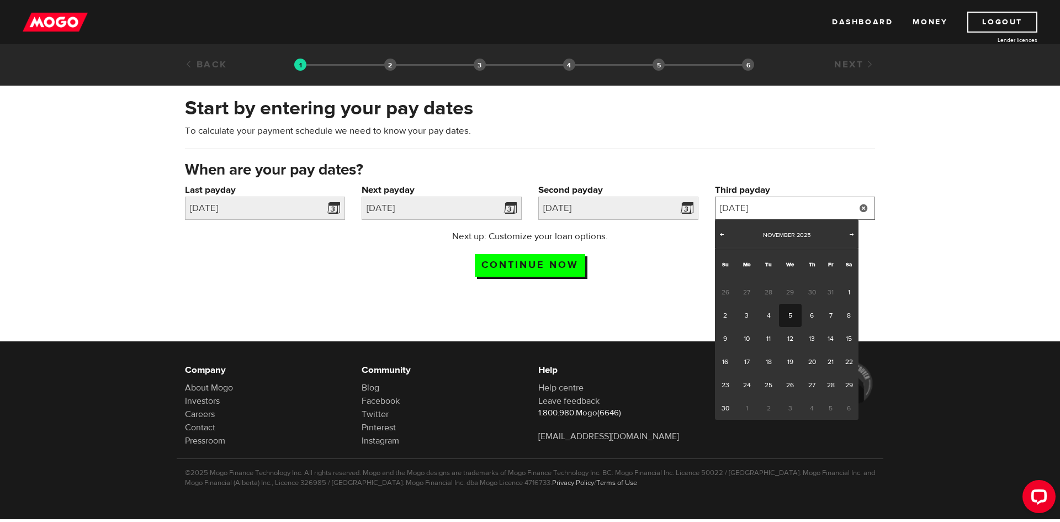  Describe the element at coordinates (790, 408) in the screenshot. I see `span: 3` at that location.